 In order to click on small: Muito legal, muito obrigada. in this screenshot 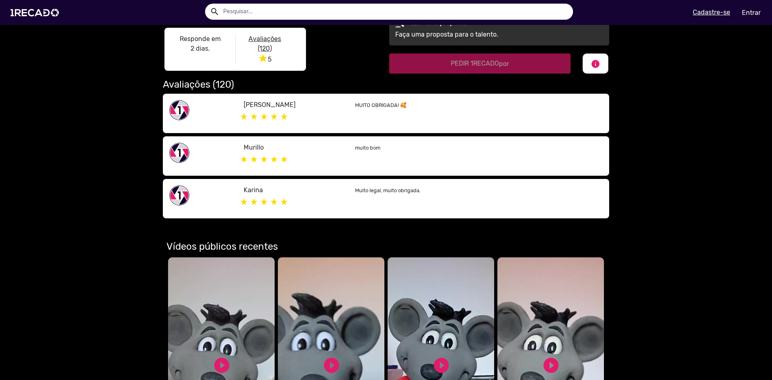, I will do `click(388, 190)`.